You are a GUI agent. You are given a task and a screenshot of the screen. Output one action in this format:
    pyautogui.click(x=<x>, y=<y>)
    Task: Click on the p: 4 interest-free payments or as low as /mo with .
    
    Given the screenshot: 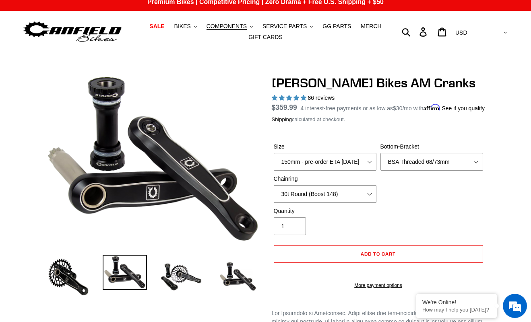 What is the action you would take?
    pyautogui.click(x=393, y=108)
    